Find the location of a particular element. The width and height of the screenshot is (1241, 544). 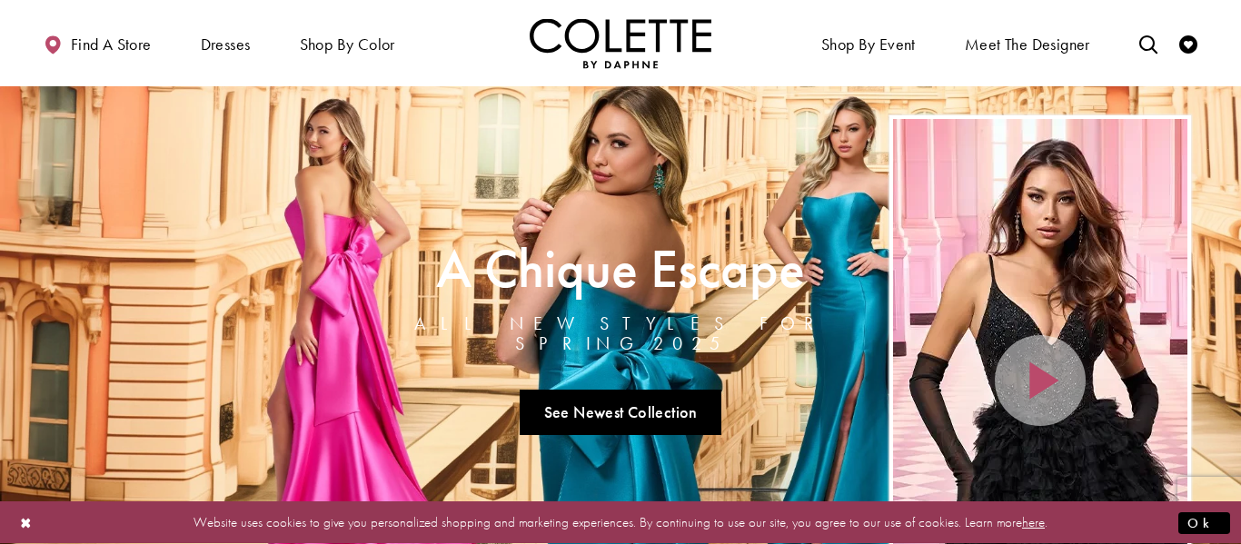

a: Meet the designer is located at coordinates (1027, 43).